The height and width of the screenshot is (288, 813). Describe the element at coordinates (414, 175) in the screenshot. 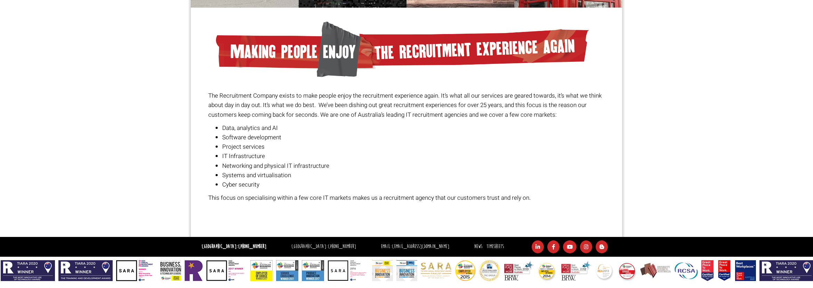

I see `li: Systems and virtualisation` at that location.